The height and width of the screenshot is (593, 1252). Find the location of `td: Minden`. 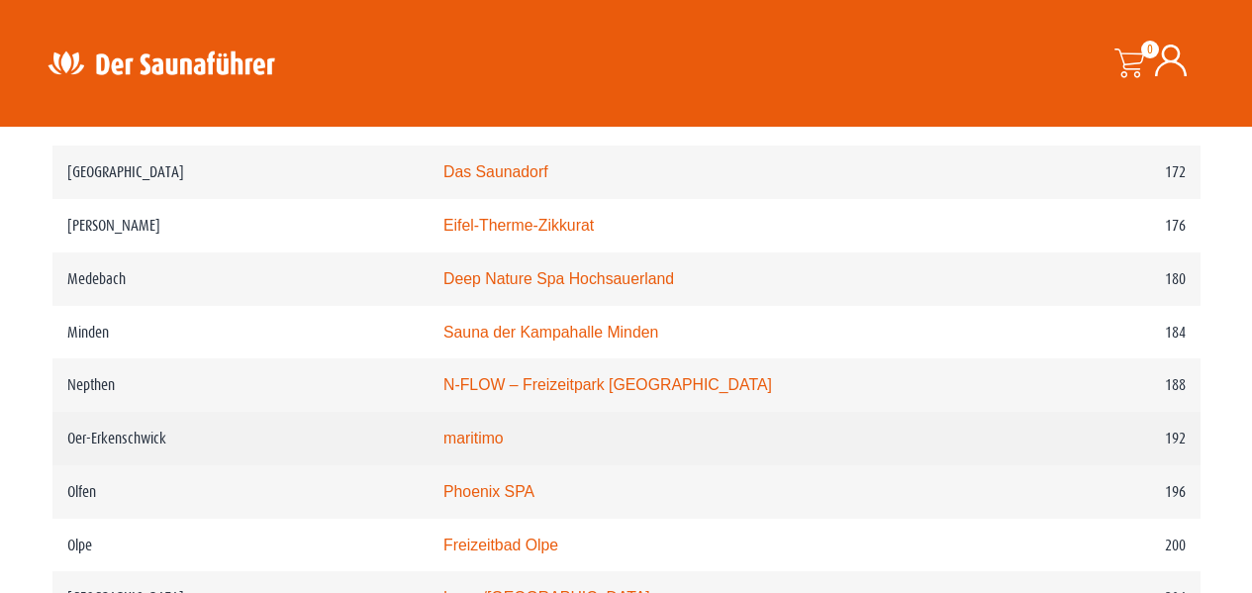

td: Minden is located at coordinates (241, 333).